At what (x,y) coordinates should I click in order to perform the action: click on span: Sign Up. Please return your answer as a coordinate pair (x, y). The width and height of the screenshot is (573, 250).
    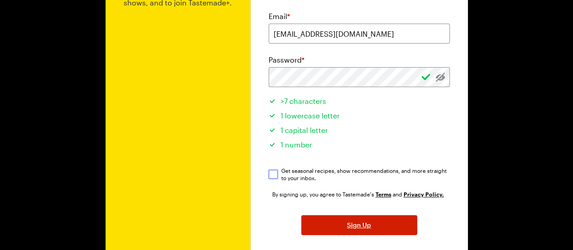
    Looking at the image, I should click on (359, 225).